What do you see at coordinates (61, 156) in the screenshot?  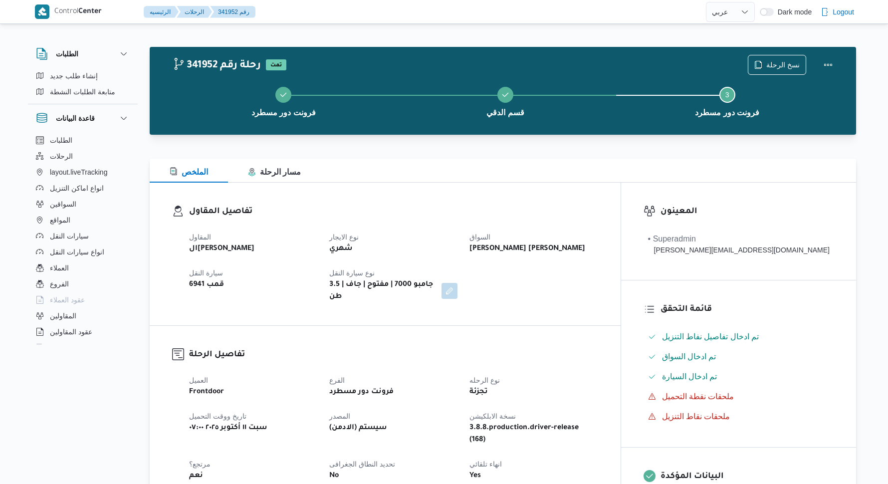 I see `span: الرحلات` at bounding box center [61, 156].